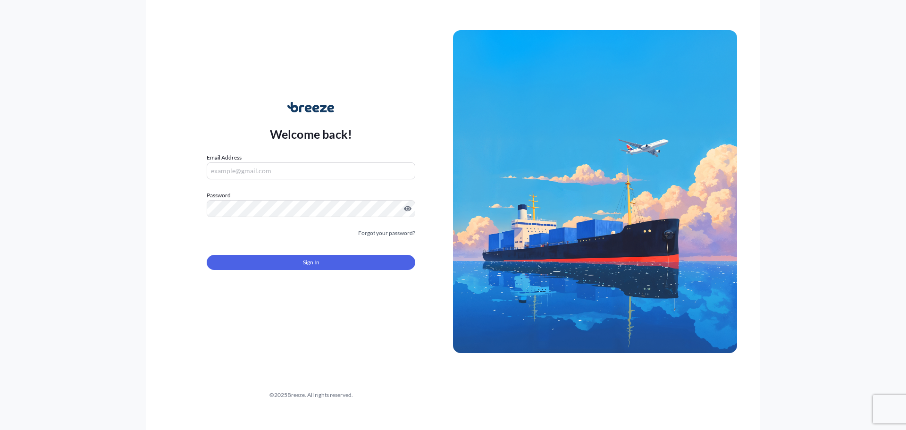 This screenshot has width=906, height=430. Describe the element at coordinates (311, 171) in the screenshot. I see `input: example@gmail.com` at that location.